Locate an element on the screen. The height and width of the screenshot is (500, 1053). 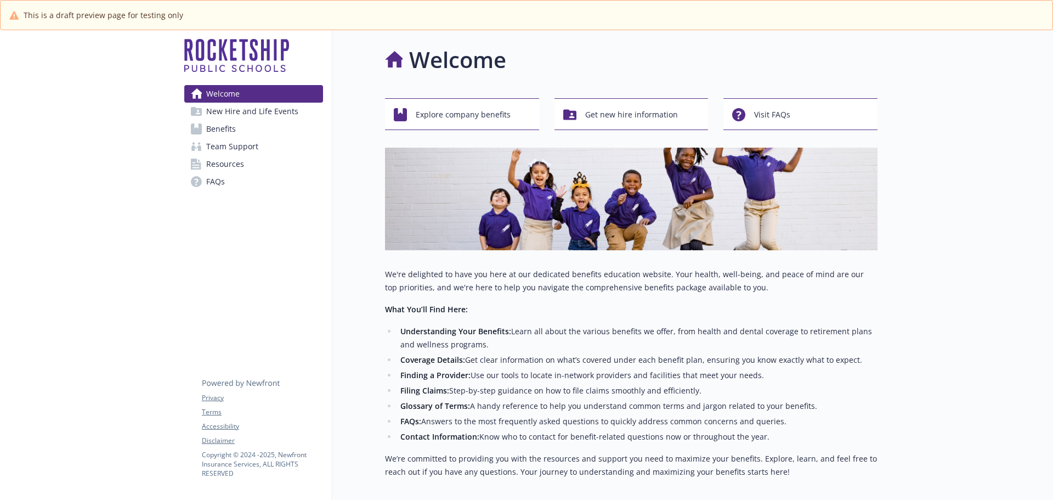
a: Resources is located at coordinates (253, 164).